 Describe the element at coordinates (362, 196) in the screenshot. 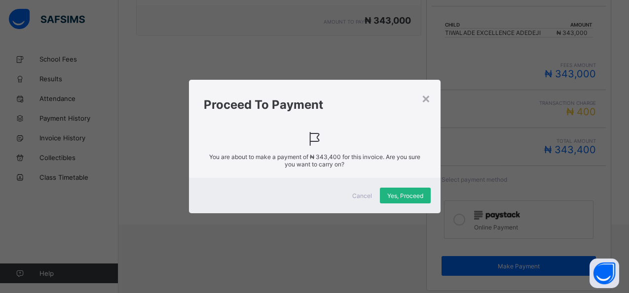

I see `span: Cancel` at that location.